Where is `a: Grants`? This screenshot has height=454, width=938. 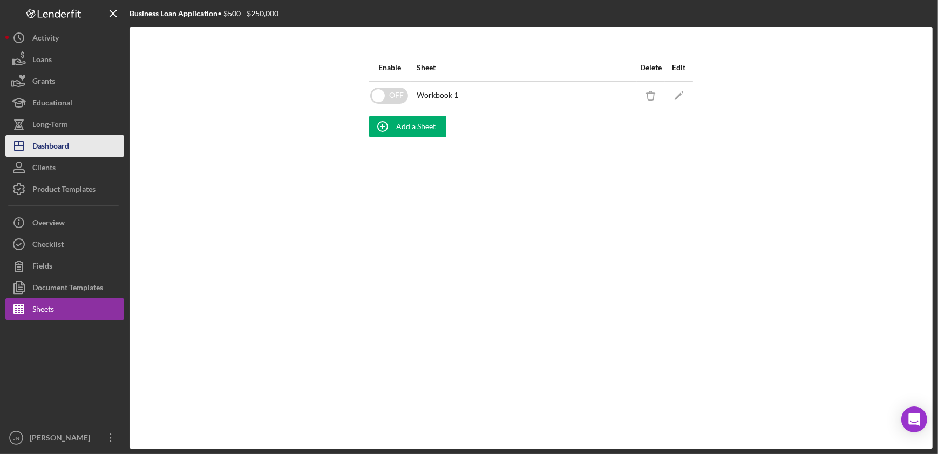 a: Grants is located at coordinates (65, 81).